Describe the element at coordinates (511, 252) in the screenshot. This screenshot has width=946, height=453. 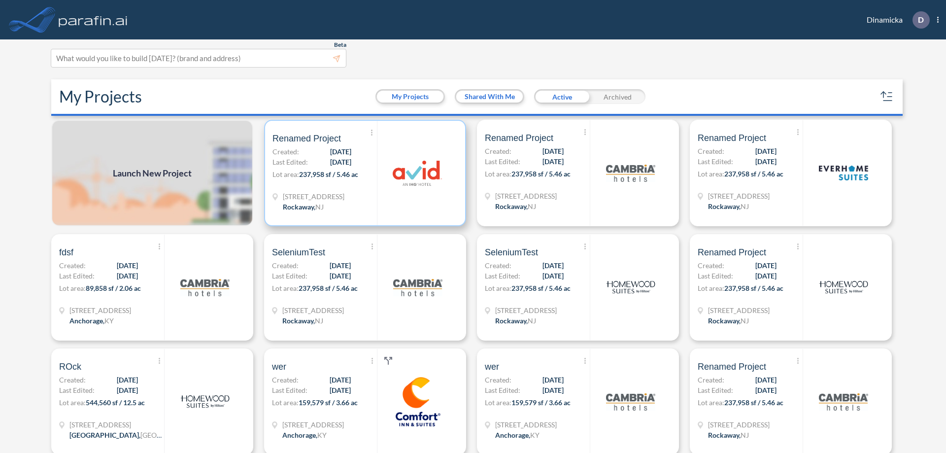
I see `span: SeleniumTest` at that location.